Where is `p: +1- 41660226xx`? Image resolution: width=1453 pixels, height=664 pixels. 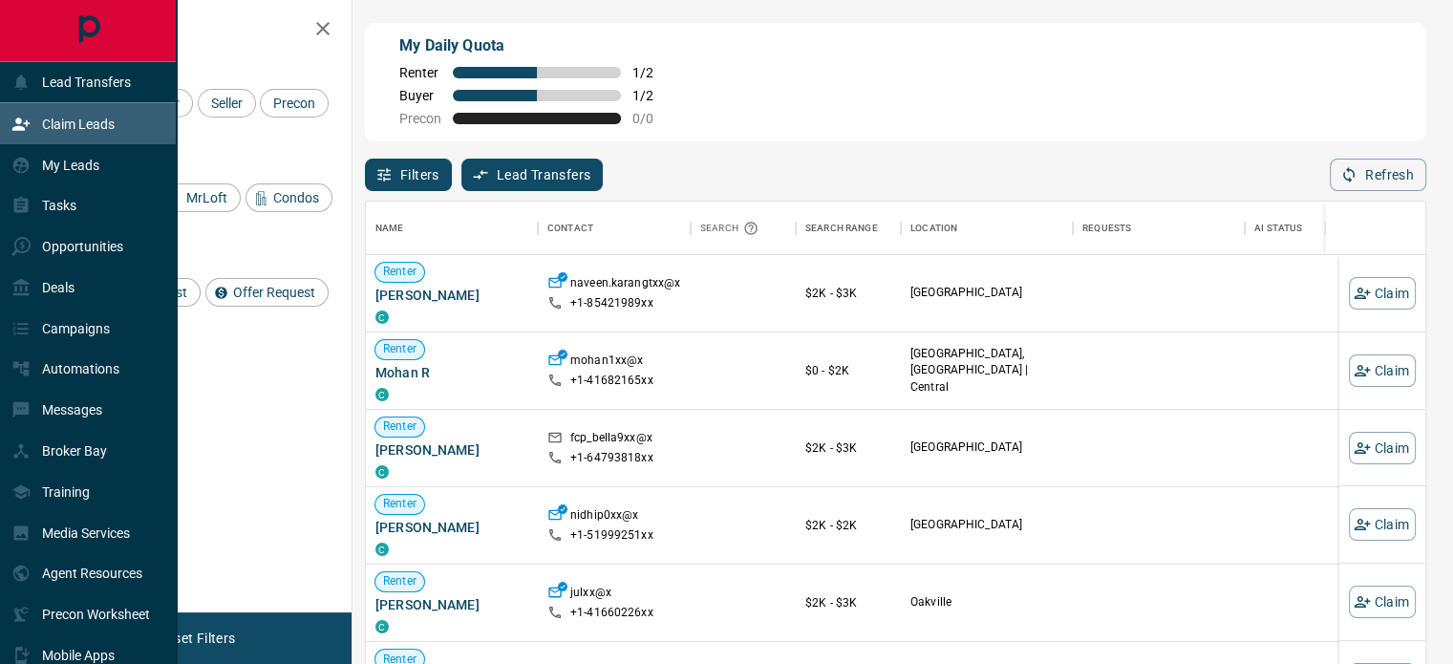 p: +1- 41660226xx is located at coordinates (612, 613).